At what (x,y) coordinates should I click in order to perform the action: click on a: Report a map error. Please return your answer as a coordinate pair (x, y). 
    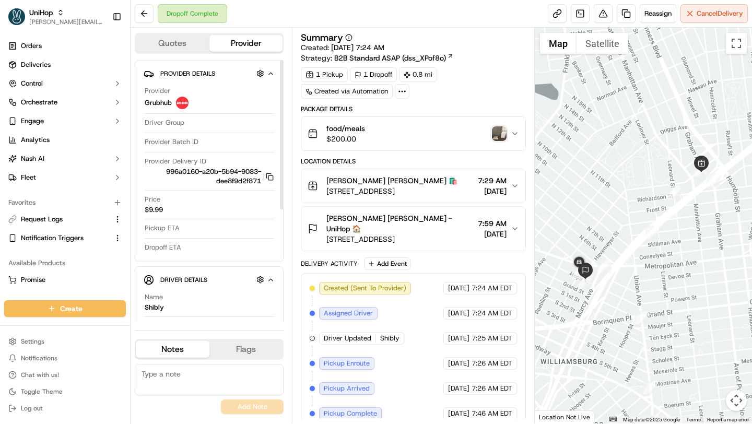
    Looking at the image, I should click on (728, 419).